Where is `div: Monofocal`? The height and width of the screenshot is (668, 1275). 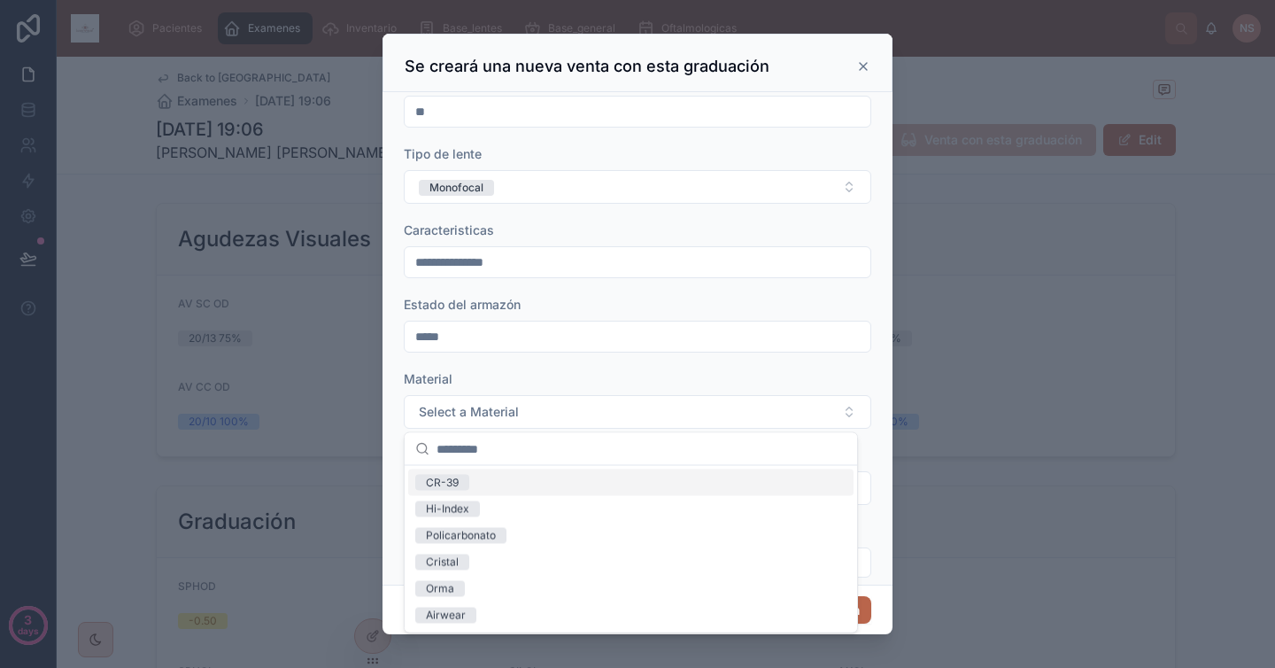
div: Monofocal is located at coordinates (456, 188).